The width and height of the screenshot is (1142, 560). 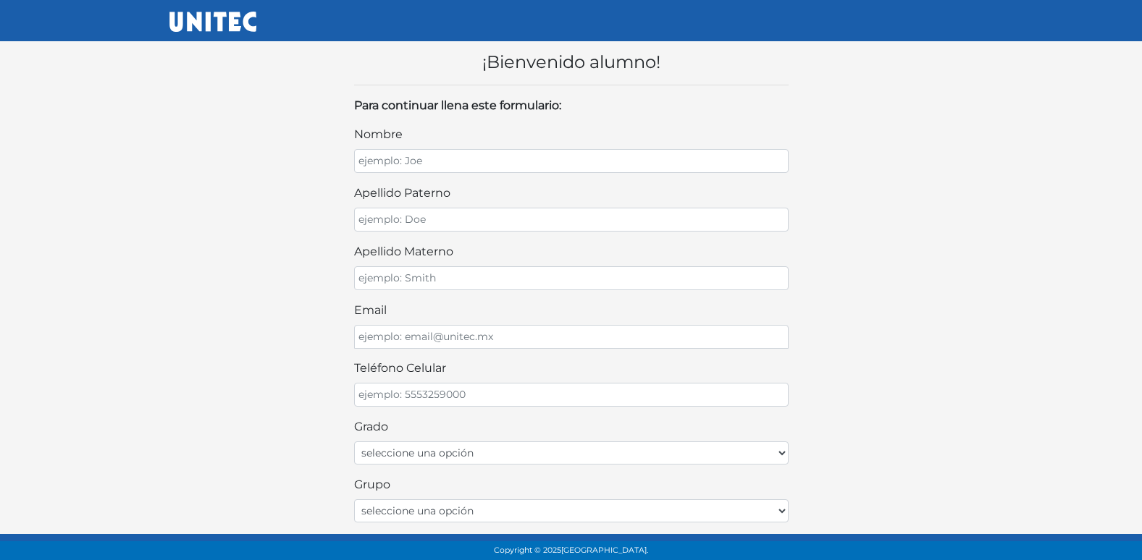 What do you see at coordinates (571, 161) in the screenshot?
I see `input: ejemplo: Joe` at bounding box center [571, 161].